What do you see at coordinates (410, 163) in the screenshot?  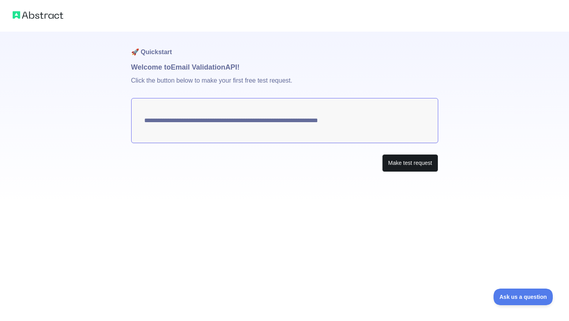 I see `button: Make test request` at bounding box center [410, 163].